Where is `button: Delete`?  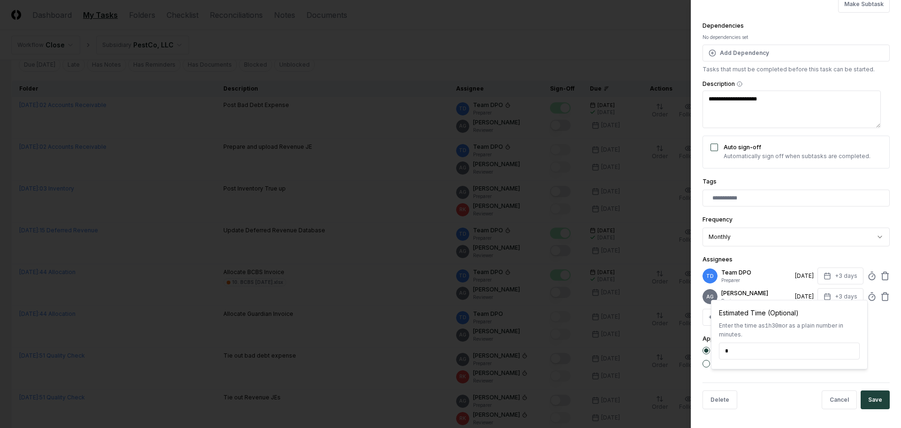 button: Delete is located at coordinates (720, 400).